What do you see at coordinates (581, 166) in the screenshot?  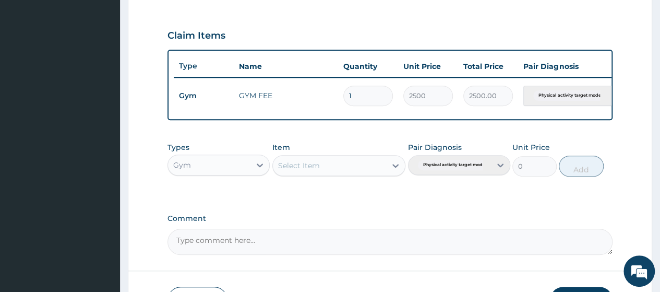 I see `button: Add` at bounding box center [581, 166].